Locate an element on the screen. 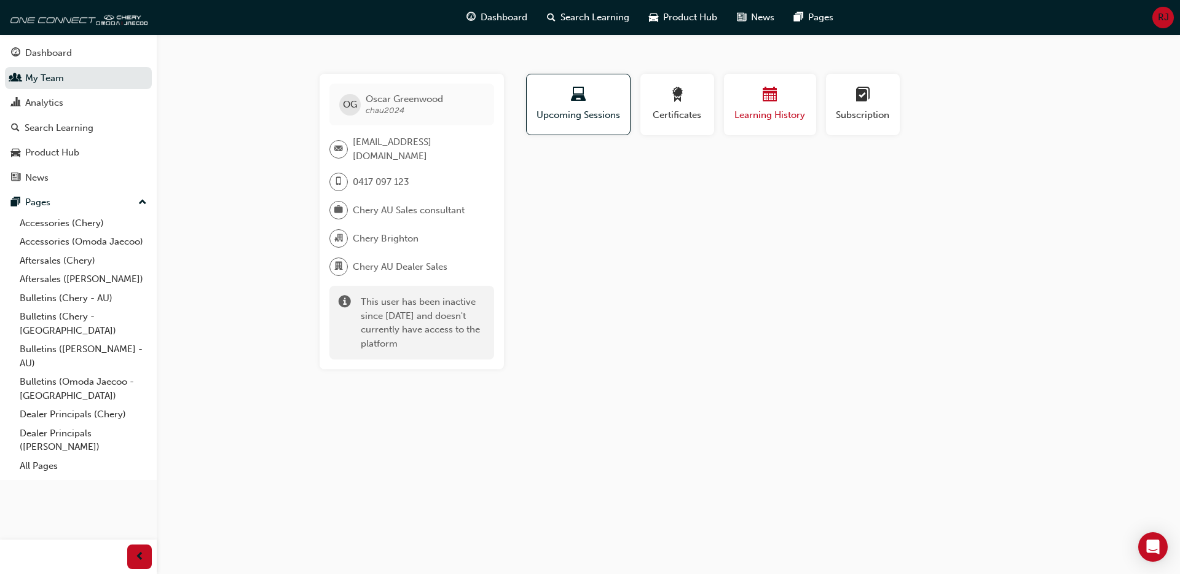 This screenshot has width=1180, height=574. a: oneconnect is located at coordinates (77, 17).